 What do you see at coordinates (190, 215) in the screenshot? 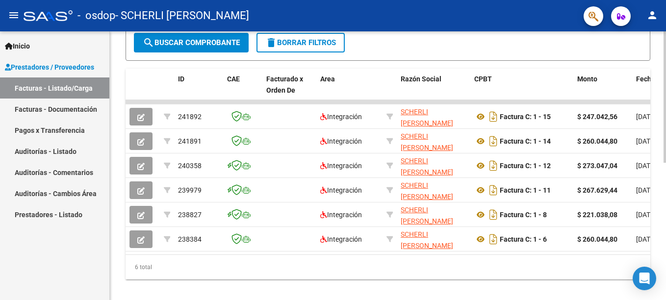
I see `span: 238827` at bounding box center [190, 215].